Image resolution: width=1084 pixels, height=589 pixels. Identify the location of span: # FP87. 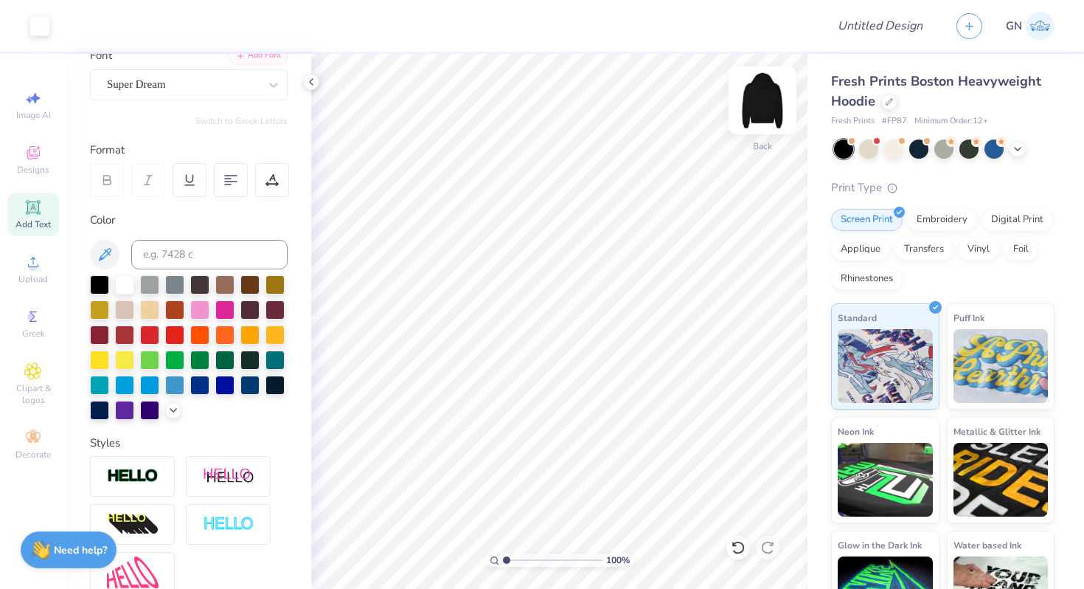
(895, 121).